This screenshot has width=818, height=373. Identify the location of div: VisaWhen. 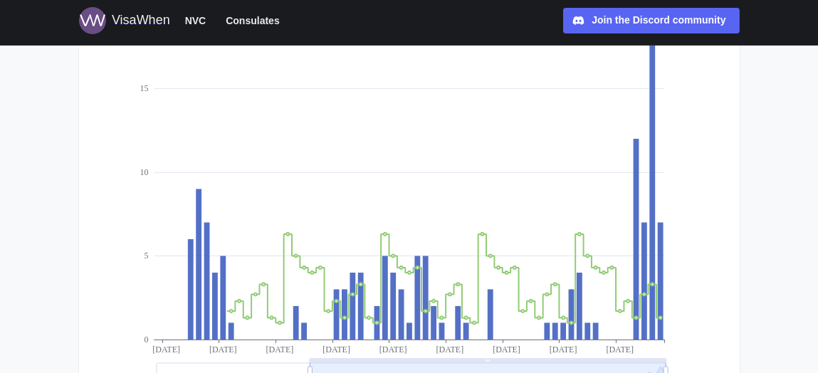
(141, 21).